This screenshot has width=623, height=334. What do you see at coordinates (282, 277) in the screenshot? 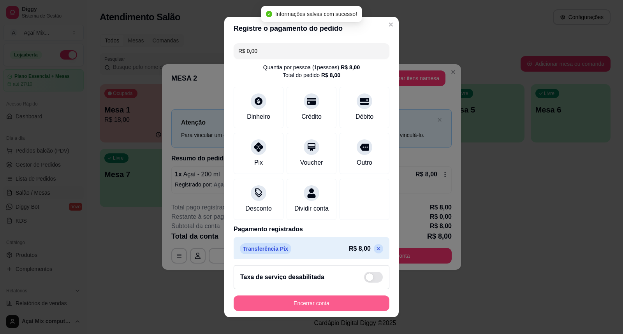
I see `h2: Taxa de serviço desabilitada` at bounding box center [282, 277].